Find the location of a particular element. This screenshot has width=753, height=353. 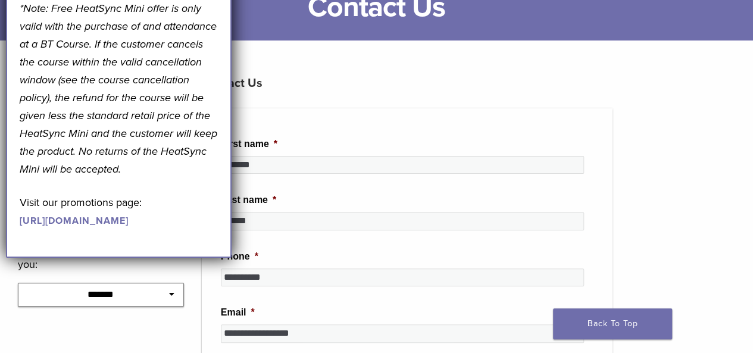

p: Visit our promotions page: is located at coordinates (119, 211).